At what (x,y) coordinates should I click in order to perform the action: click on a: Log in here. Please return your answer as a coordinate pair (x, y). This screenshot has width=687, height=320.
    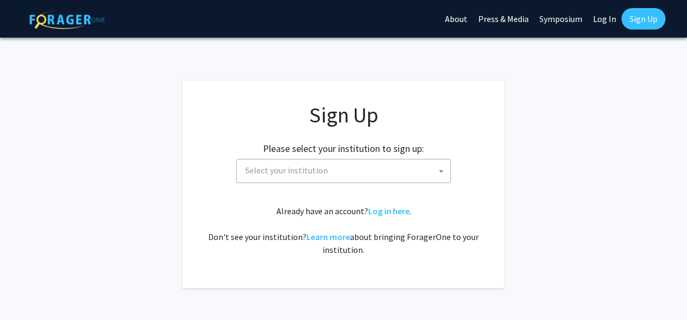
    Looking at the image, I should click on (389, 211).